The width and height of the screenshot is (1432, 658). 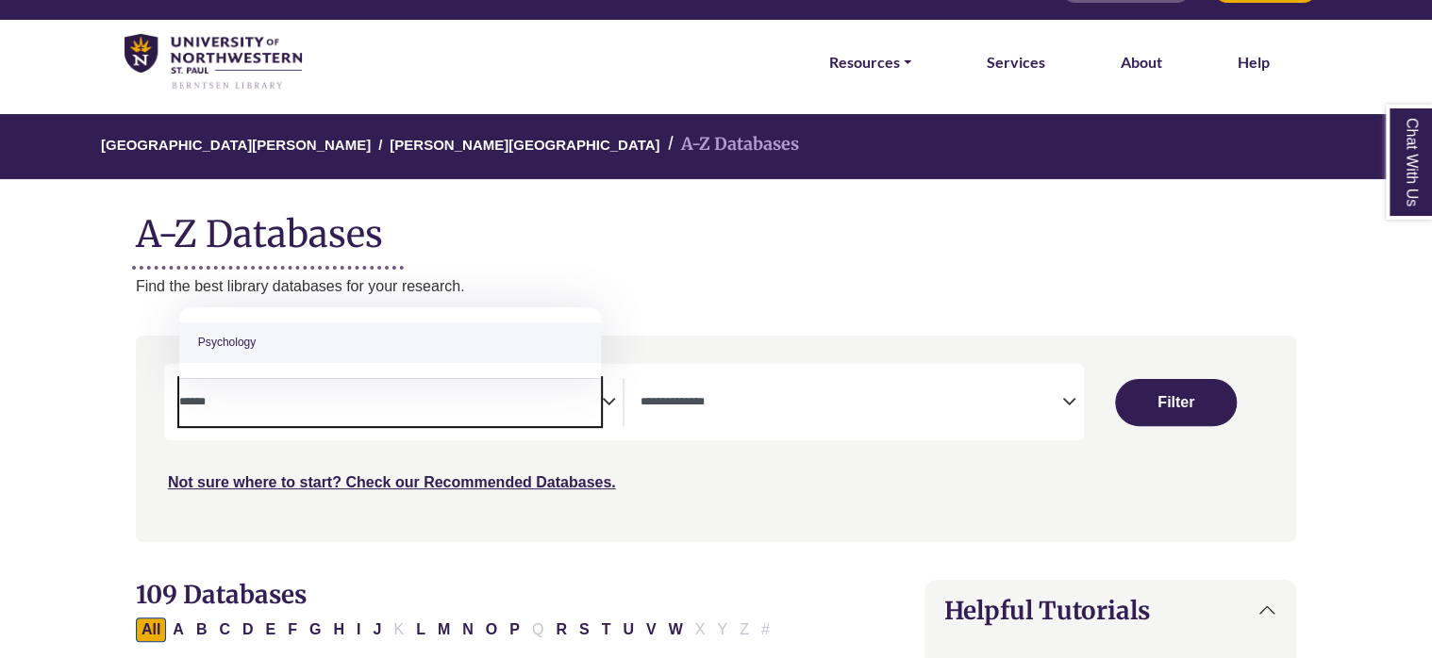 What do you see at coordinates (514, 630) in the screenshot?
I see `button: Filter Results P` at bounding box center [514, 630].